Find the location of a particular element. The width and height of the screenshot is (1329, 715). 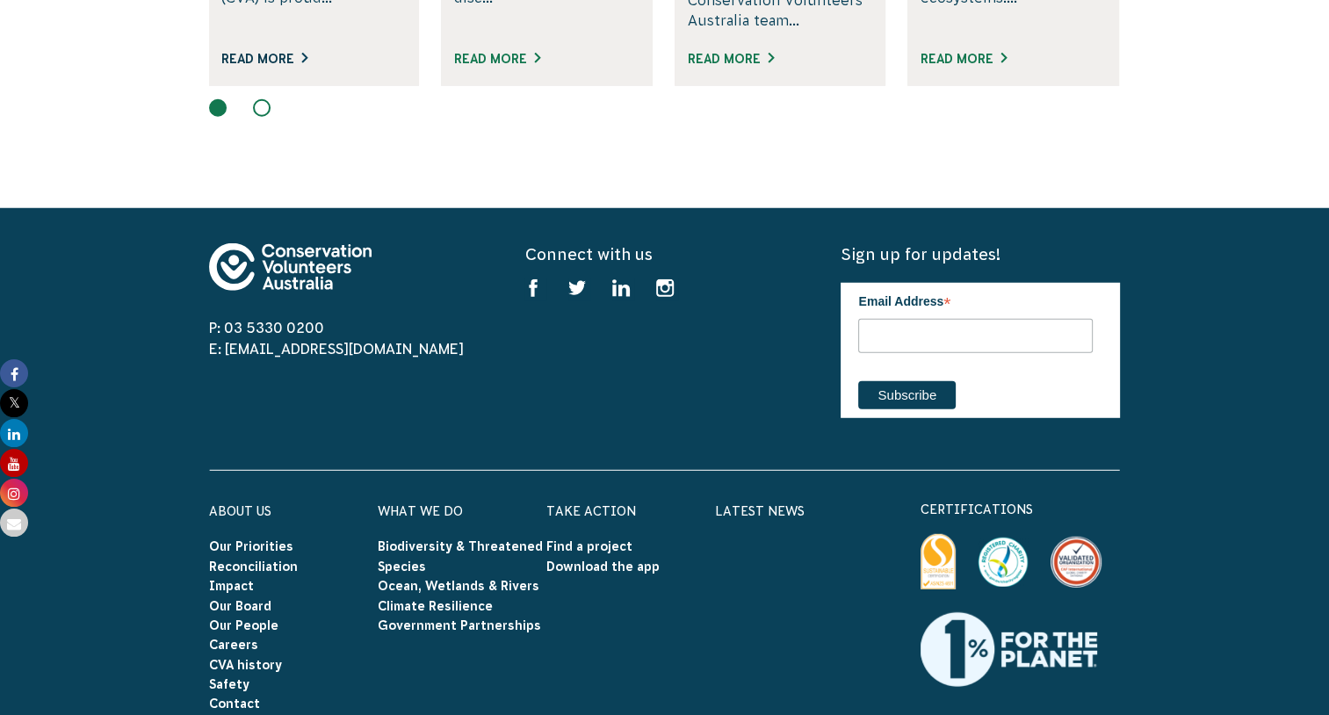

a: Our People is located at coordinates (243, 625).